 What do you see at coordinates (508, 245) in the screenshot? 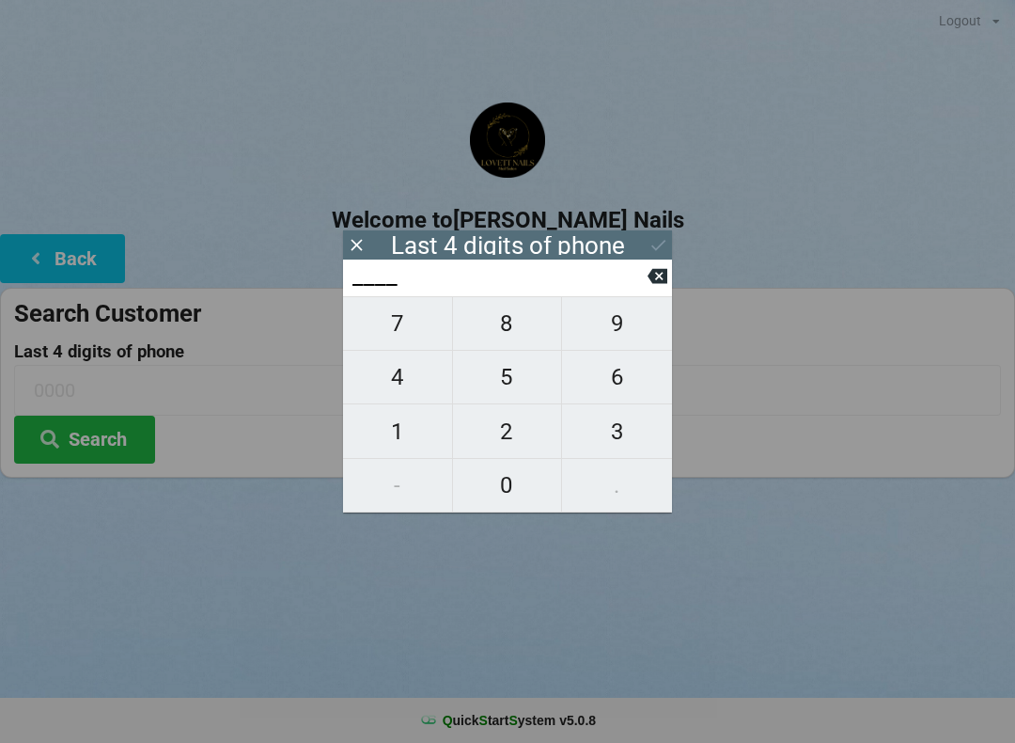
I see `div: Last 4 digits of phone` at bounding box center [508, 245].